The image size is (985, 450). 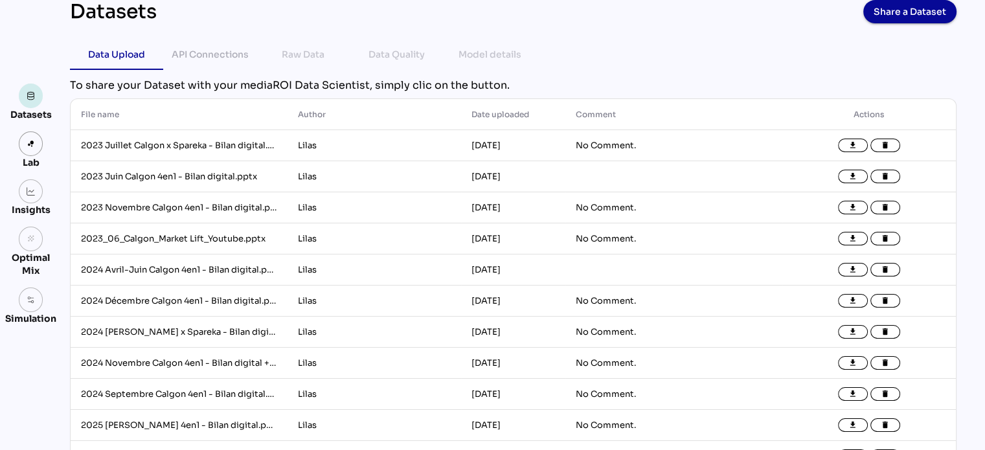 What do you see at coordinates (117, 54) in the screenshot?
I see `div: Data Upload` at bounding box center [117, 54].